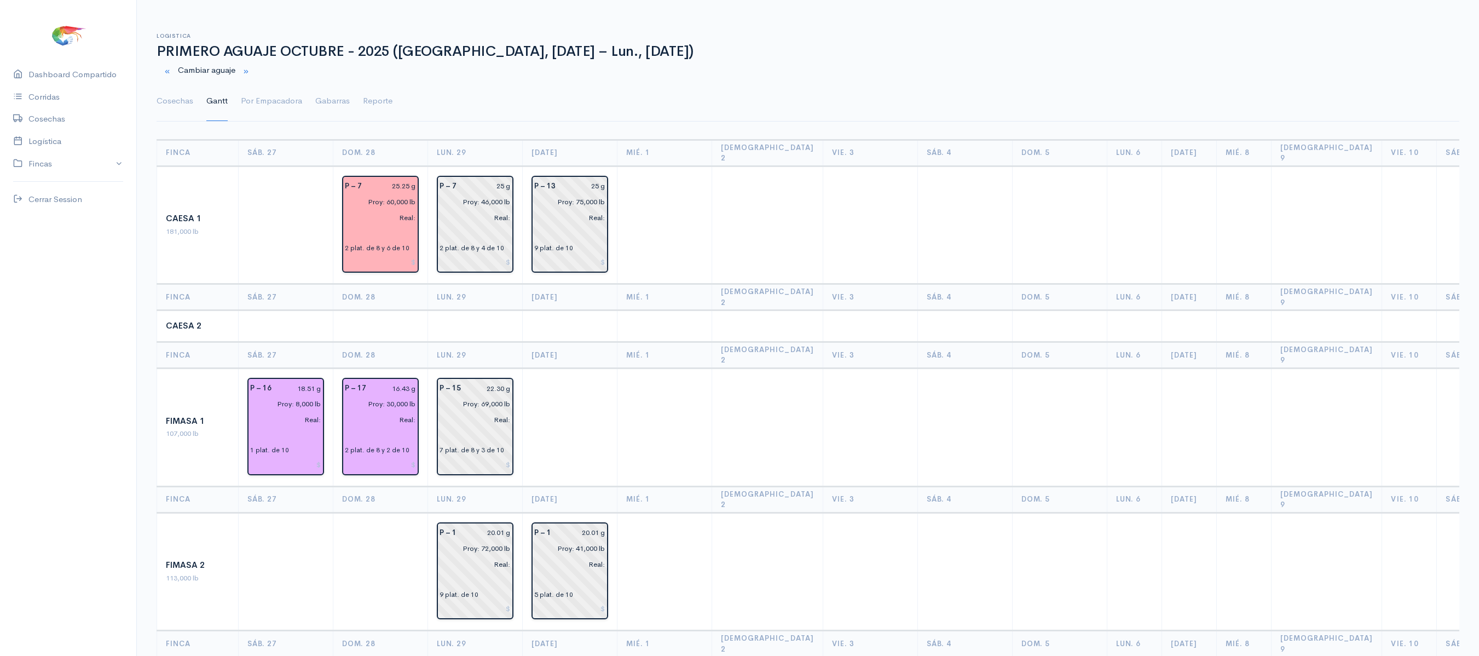 The image size is (1479, 656). What do you see at coordinates (198, 565) in the screenshot?
I see `div: Fimasa 2` at bounding box center [198, 565].